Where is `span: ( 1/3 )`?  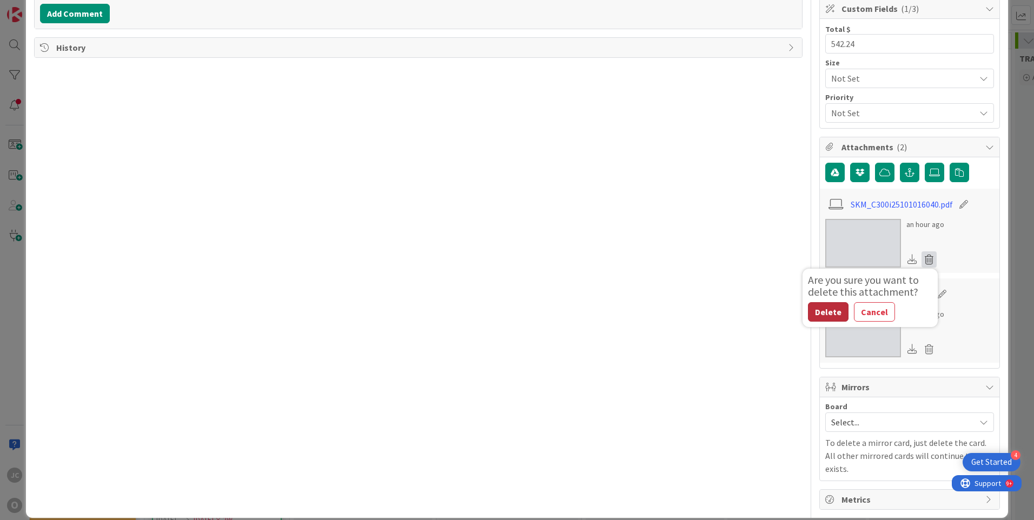 span: ( 1/3 ) is located at coordinates (909, 9).